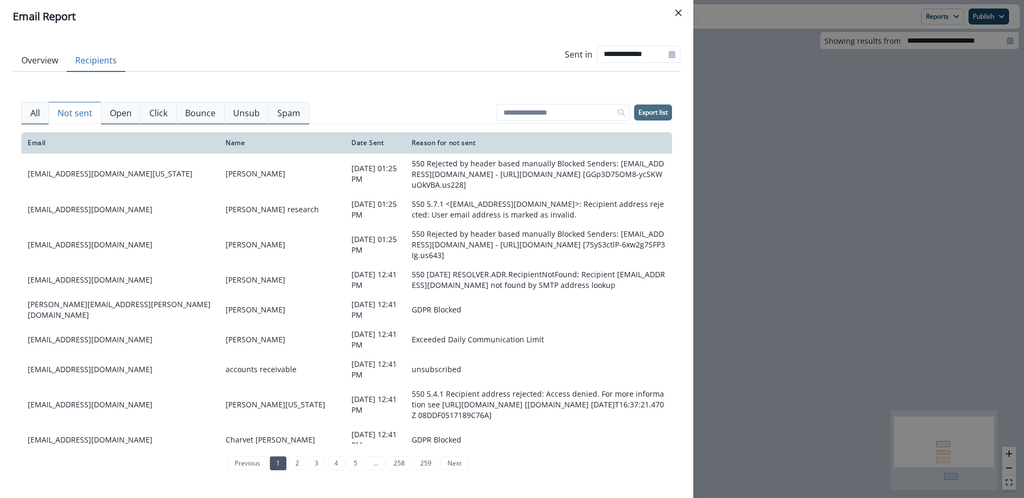 The width and height of the screenshot is (1024, 498). I want to click on button: Export list, so click(653, 112).